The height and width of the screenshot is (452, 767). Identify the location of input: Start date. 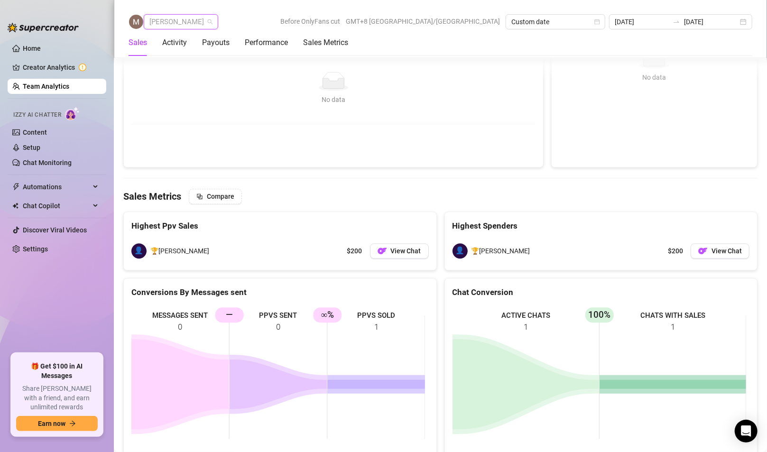
(642, 22).